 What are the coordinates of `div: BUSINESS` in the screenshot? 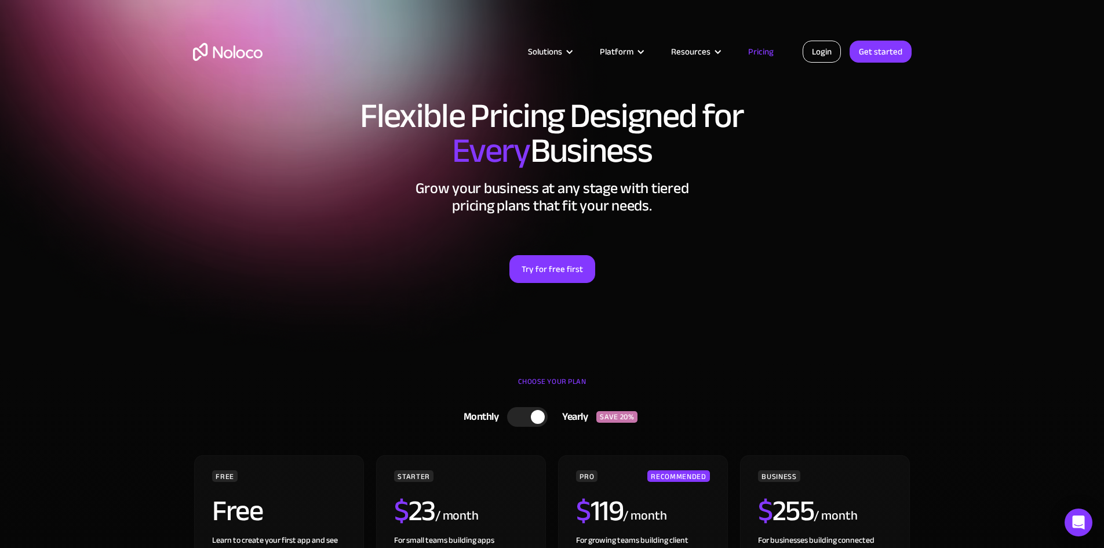 It's located at (779, 476).